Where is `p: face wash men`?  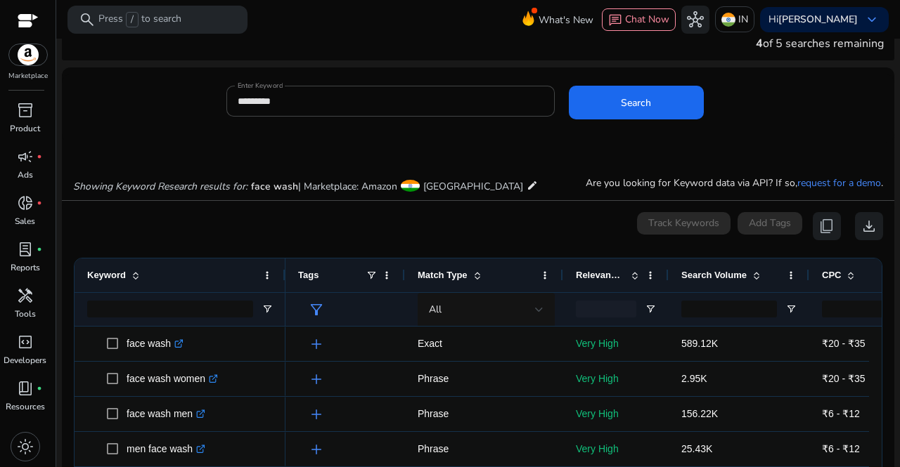 p: face wash men is located at coordinates (166, 414).